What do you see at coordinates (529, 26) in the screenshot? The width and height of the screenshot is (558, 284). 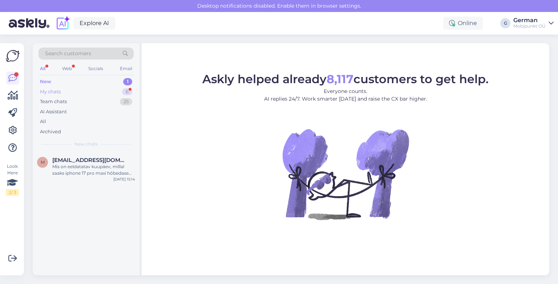 I see `div: Mobipunkt OÜ` at bounding box center [529, 26].